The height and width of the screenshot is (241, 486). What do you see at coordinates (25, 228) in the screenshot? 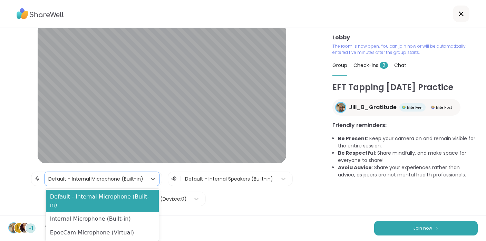
I see `img: Tracyc` at bounding box center [25, 228].